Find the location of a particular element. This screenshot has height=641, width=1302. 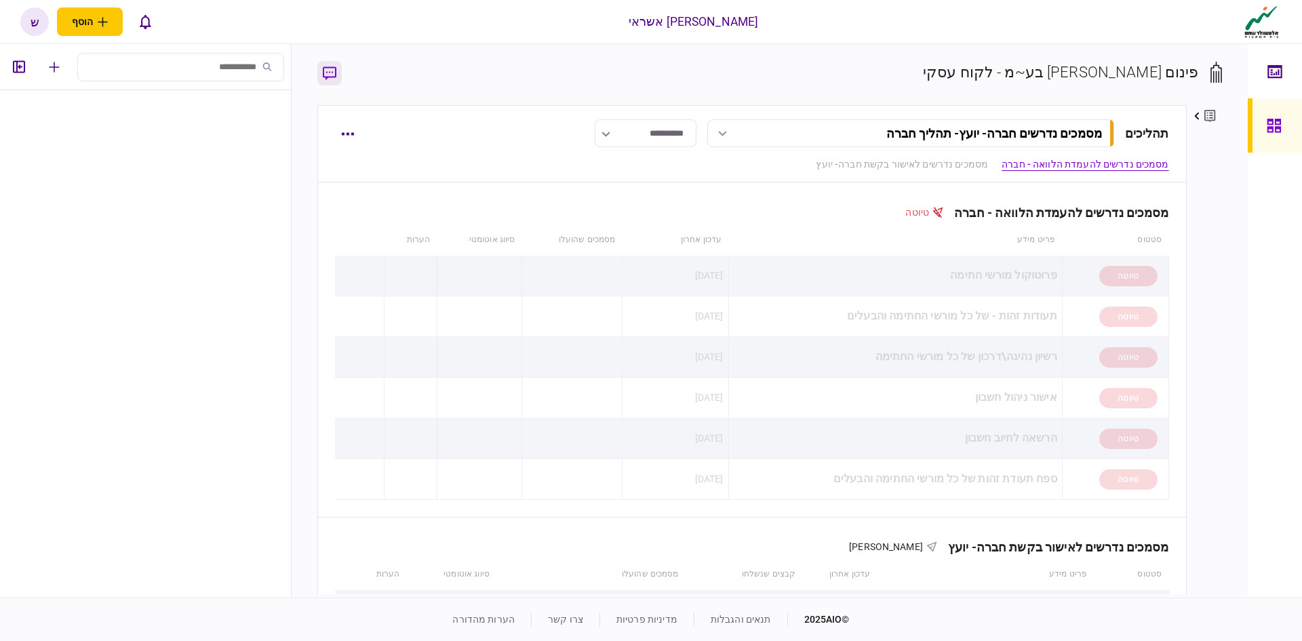

div: מסמכים נדרשים חברה- יועץ - תהליך חברה is located at coordinates (994, 133).